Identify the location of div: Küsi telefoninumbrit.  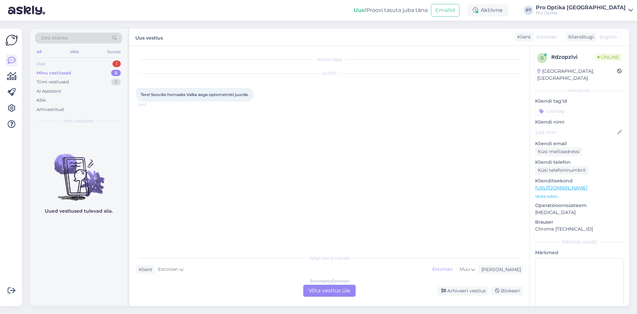
(562, 170).